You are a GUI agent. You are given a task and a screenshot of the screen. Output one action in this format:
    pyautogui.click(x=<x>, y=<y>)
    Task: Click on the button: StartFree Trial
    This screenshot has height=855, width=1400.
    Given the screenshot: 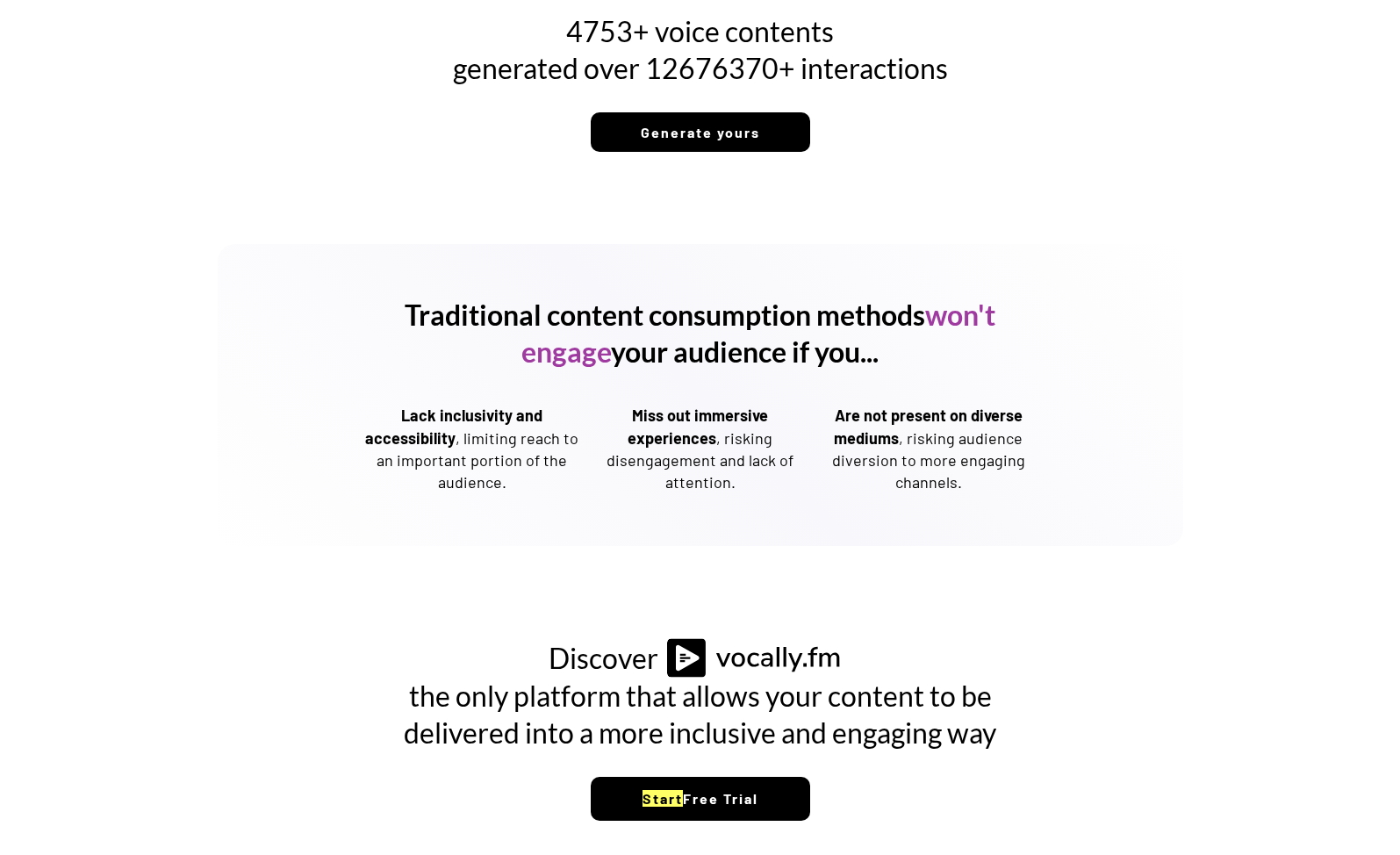 What is the action you would take?
    pyautogui.click(x=700, y=799)
    